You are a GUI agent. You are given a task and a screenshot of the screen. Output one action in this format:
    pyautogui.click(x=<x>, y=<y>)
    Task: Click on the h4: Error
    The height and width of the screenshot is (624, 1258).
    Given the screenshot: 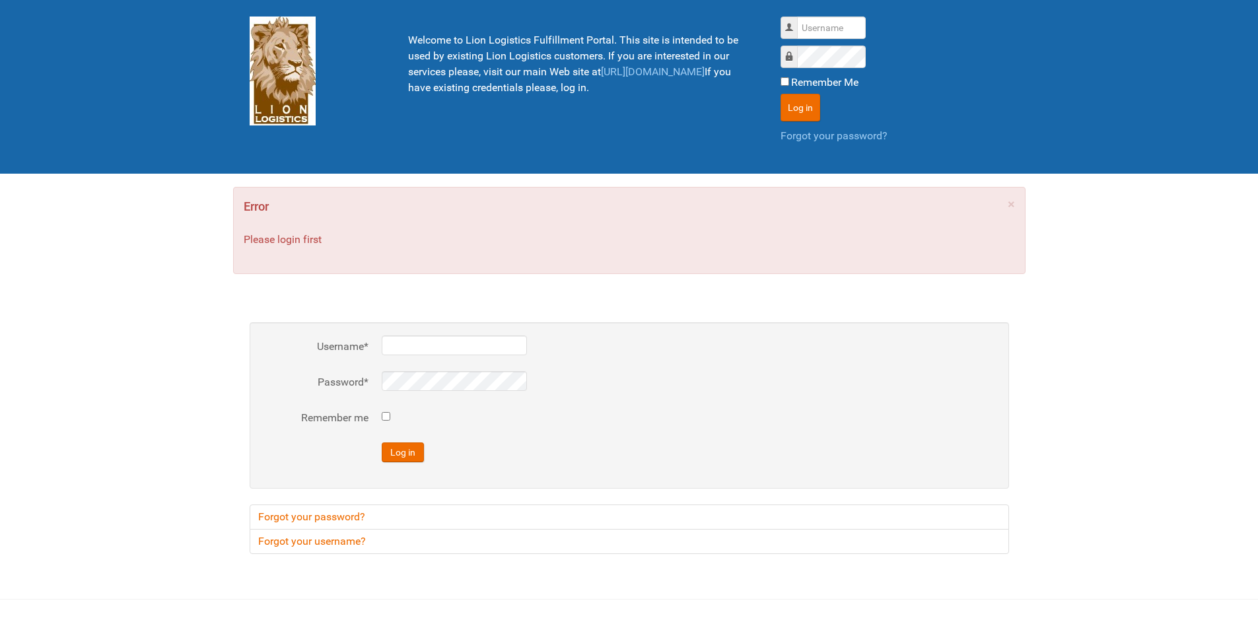 What is the action you would take?
    pyautogui.click(x=629, y=207)
    